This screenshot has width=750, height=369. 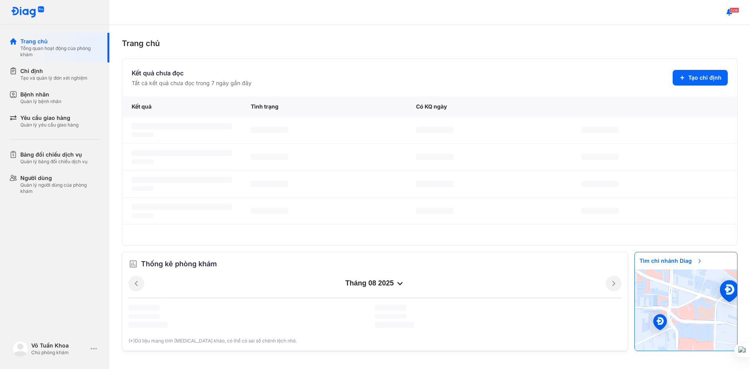 What do you see at coordinates (59, 353) in the screenshot?
I see `div: Chủ phòng khám` at bounding box center [59, 353].